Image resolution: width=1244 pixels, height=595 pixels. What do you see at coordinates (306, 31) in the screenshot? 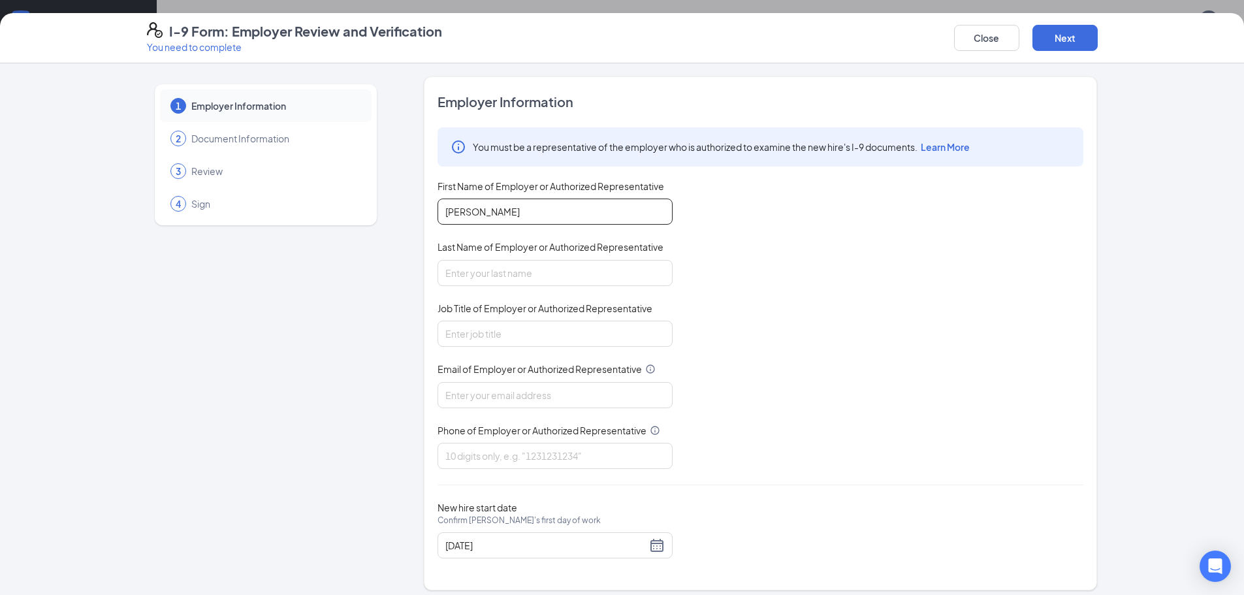
I see `h4: I-9 Form: Employer Review and Verification` at bounding box center [306, 31].